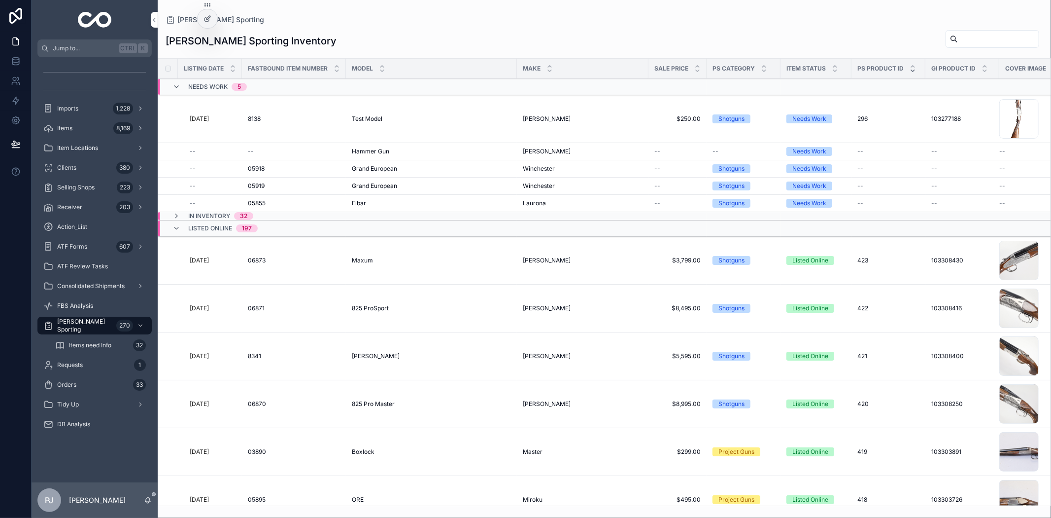  I want to click on a: 422, so click(889, 308).